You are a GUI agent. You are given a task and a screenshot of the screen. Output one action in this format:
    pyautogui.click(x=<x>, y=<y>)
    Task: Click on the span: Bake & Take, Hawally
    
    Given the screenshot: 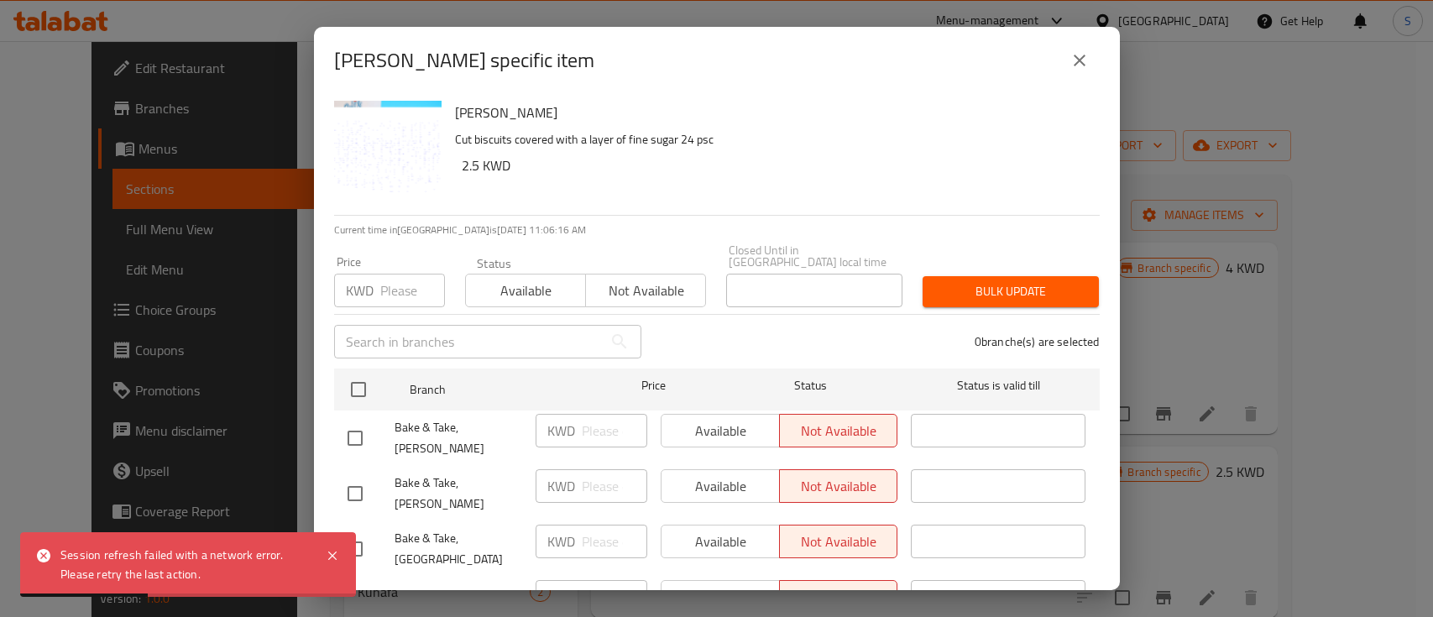 What is the action you would take?
    pyautogui.click(x=458, y=597)
    